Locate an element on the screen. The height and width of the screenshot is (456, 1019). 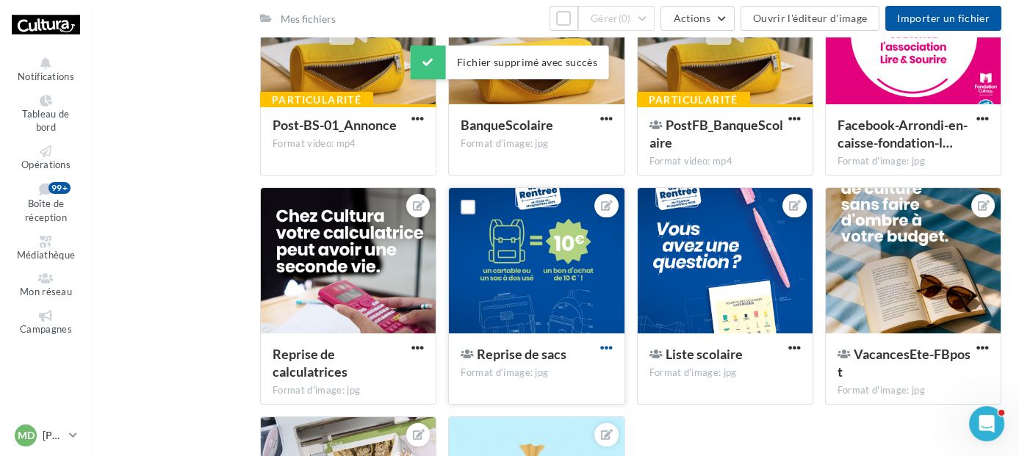
div: Fichier supprimé avec succès is located at coordinates (509, 62).